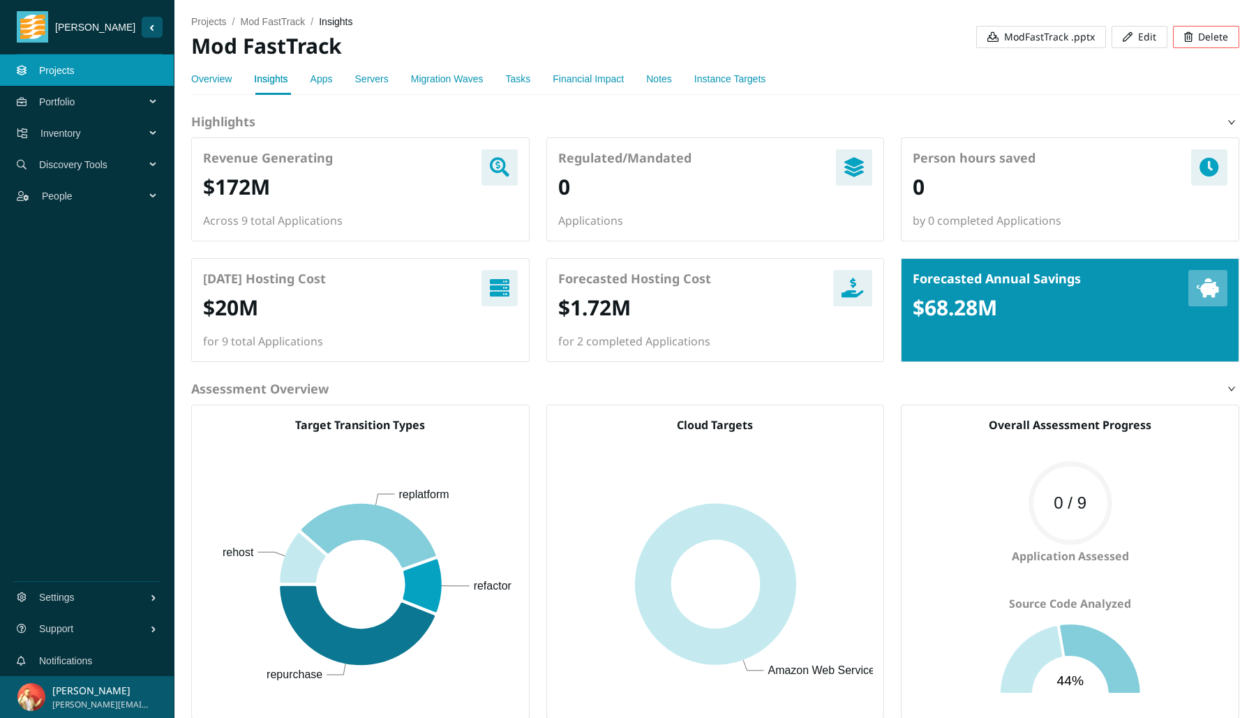 This screenshot has width=1256, height=718. What do you see at coordinates (453, 46) in the screenshot?
I see `h2: Mod FastTrack` at bounding box center [453, 46].